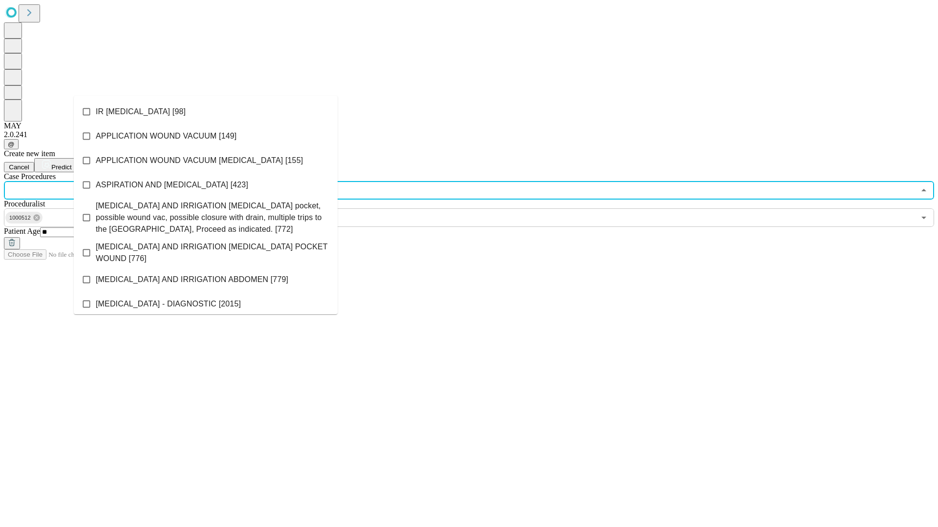 The height and width of the screenshot is (527, 938). I want to click on button: Predict, so click(57, 165).